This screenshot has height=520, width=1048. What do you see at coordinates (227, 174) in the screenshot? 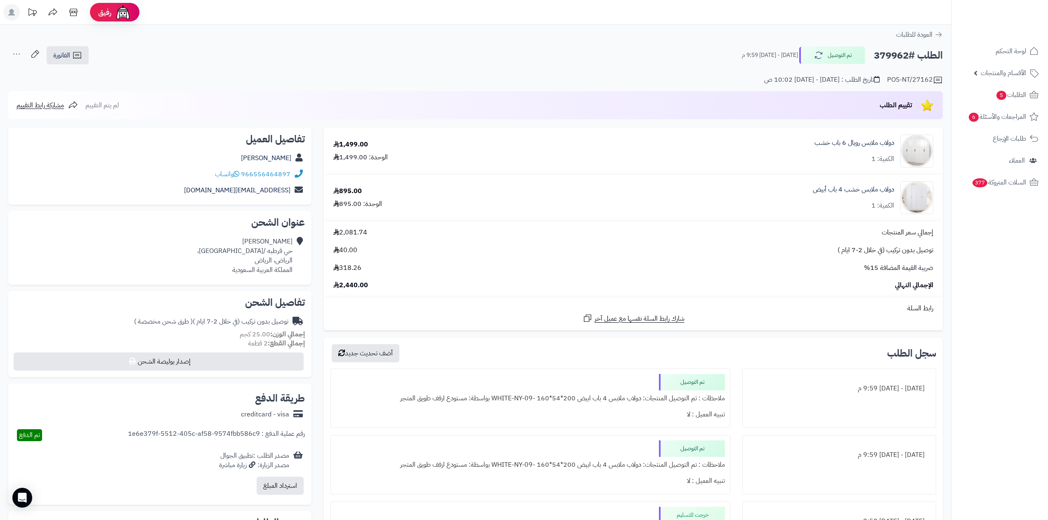
I see `a: واتساب` at bounding box center [227, 174].